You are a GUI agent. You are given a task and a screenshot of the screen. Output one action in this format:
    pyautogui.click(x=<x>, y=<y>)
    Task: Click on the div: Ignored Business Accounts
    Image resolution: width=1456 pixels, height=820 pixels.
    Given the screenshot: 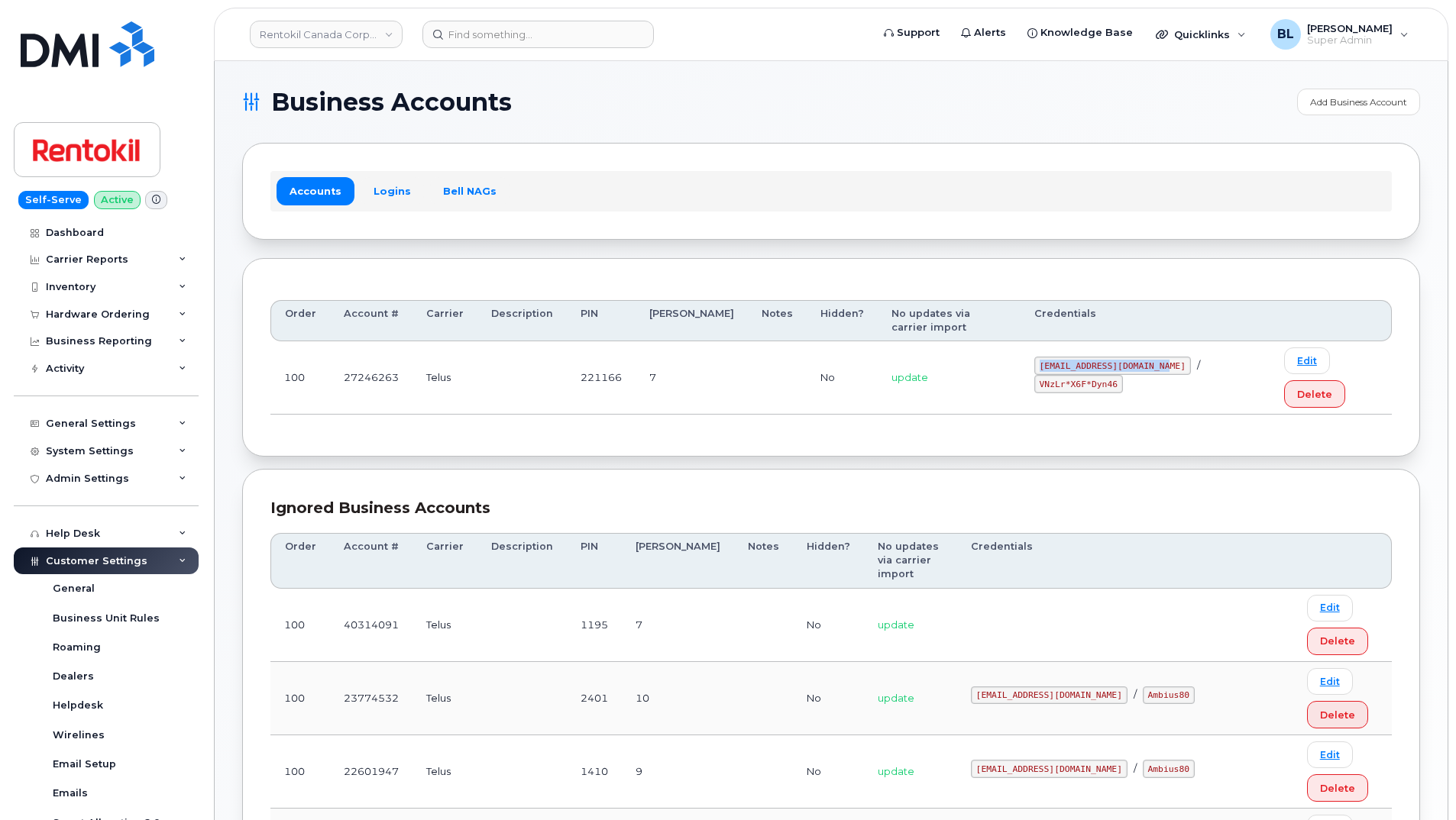 What is the action you would take?
    pyautogui.click(x=830, y=507)
    